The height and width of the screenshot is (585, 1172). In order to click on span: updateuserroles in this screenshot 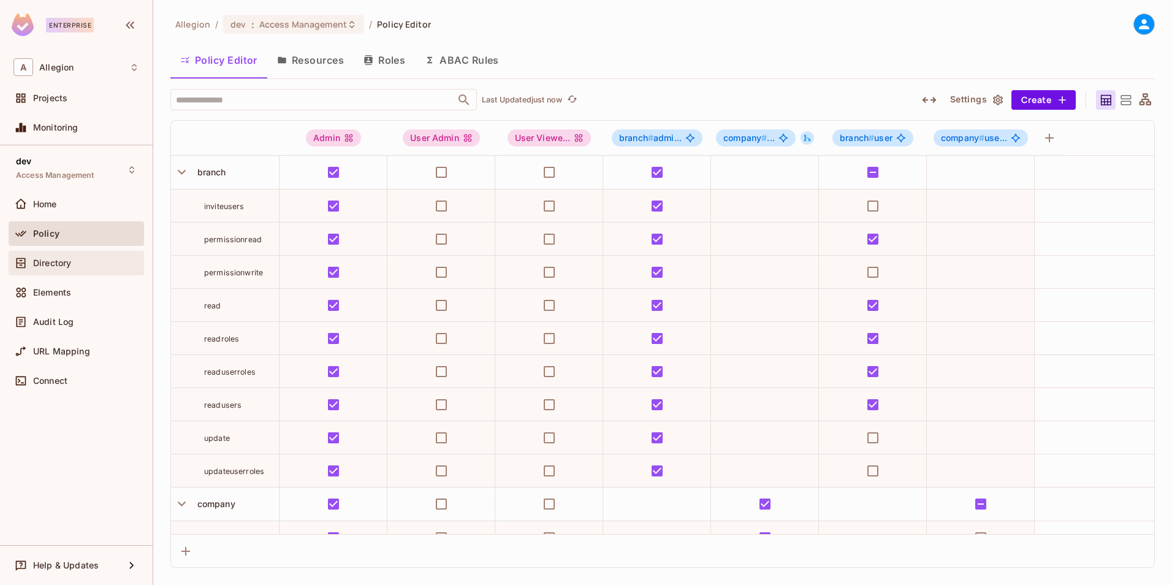, I will do `click(234, 471)`.